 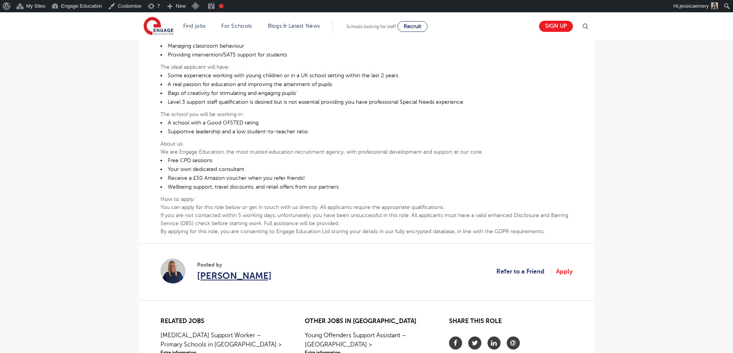 What do you see at coordinates (178, 199) in the screenshot?
I see `b: How to apply:` at bounding box center [178, 199].